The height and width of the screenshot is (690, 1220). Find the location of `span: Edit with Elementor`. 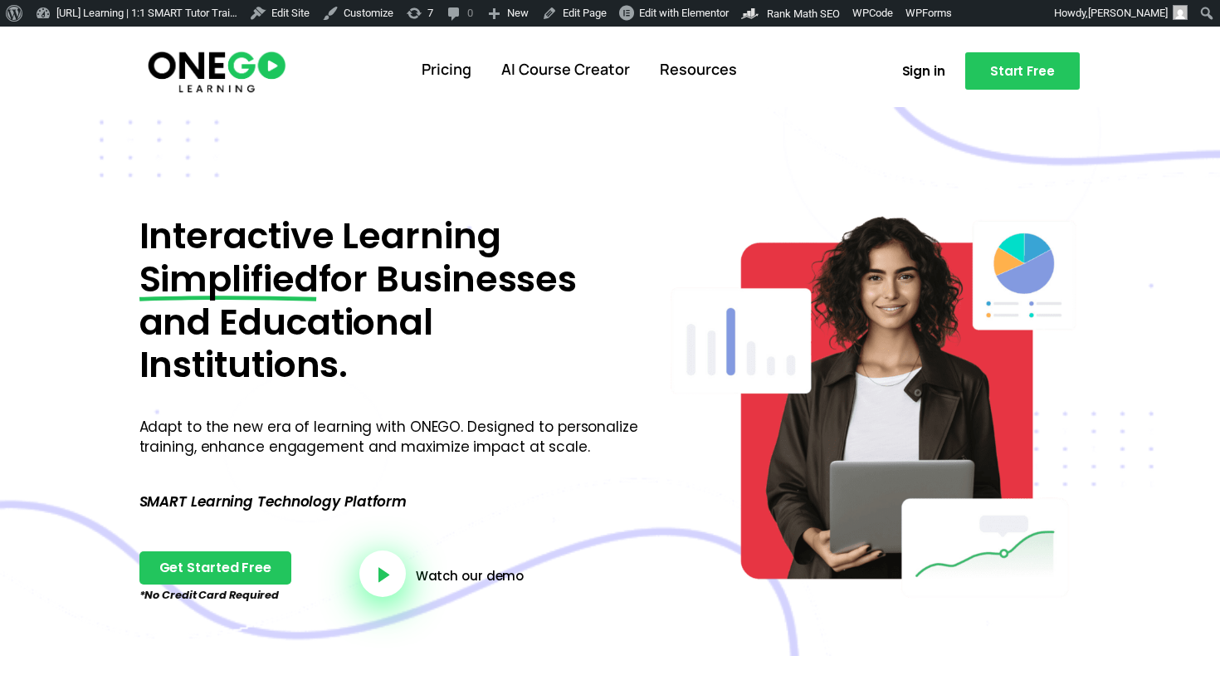

span: Edit with Elementor is located at coordinates (684, 12).